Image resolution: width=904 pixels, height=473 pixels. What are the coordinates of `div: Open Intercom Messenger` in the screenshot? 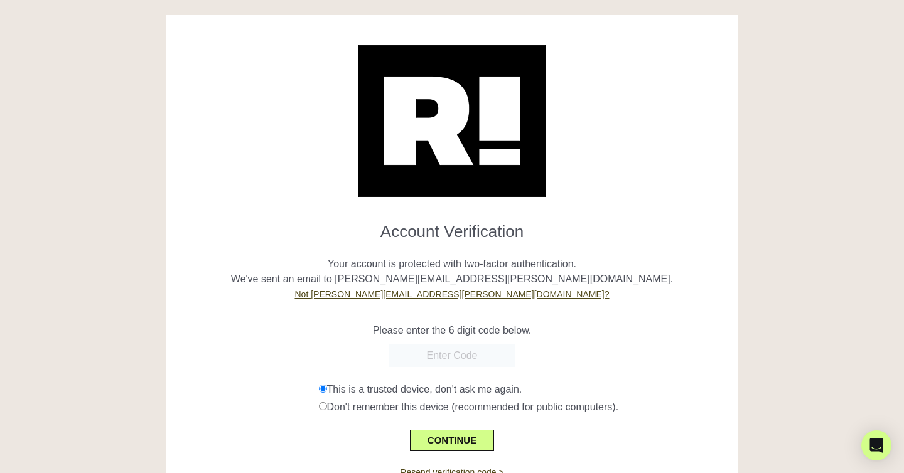 It's located at (876, 446).